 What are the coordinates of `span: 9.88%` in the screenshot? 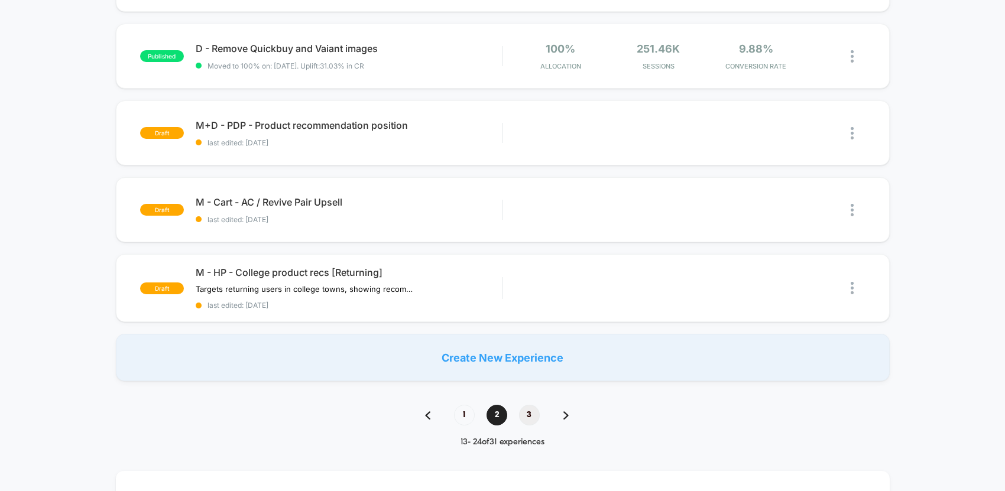 It's located at (756, 48).